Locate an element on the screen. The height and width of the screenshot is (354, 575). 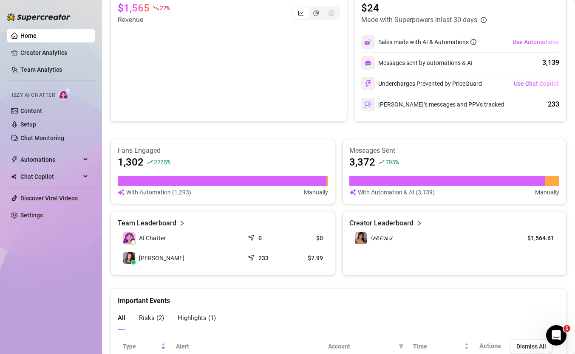
div: segmented control is located at coordinates (316, 13).